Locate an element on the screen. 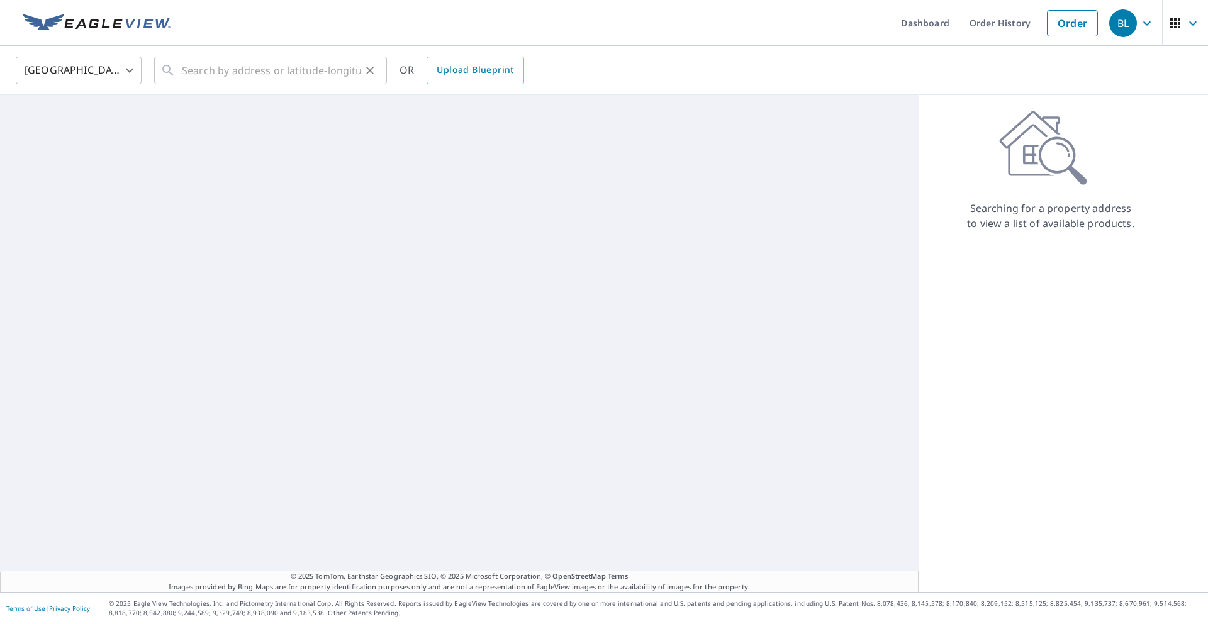 Image resolution: width=1208 pixels, height=624 pixels. img: EV Logo is located at coordinates (97, 23).